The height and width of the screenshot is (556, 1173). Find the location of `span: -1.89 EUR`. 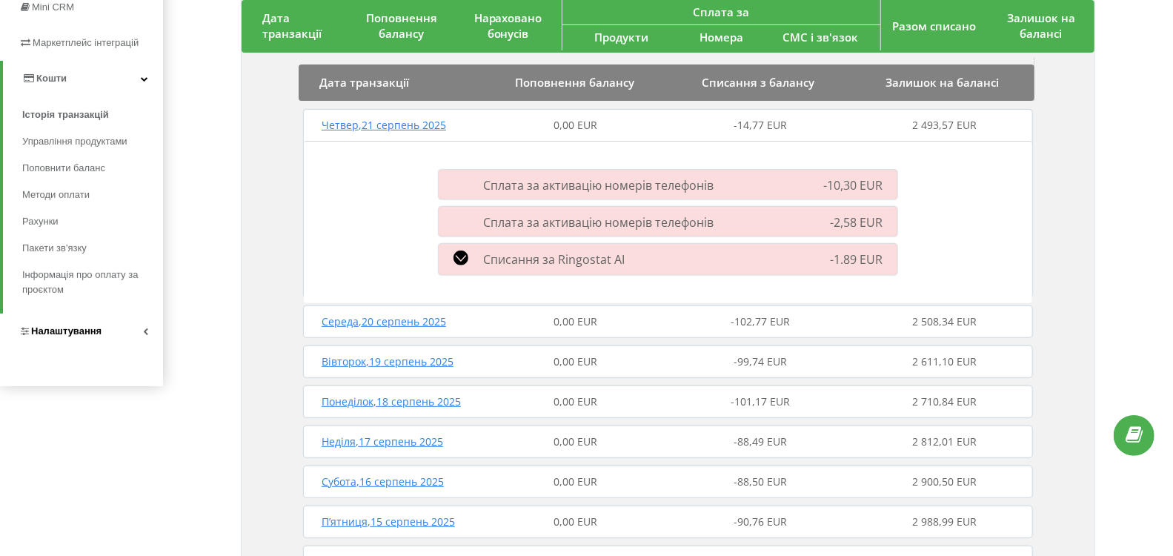

span: -1.89 EUR is located at coordinates (856, 259).